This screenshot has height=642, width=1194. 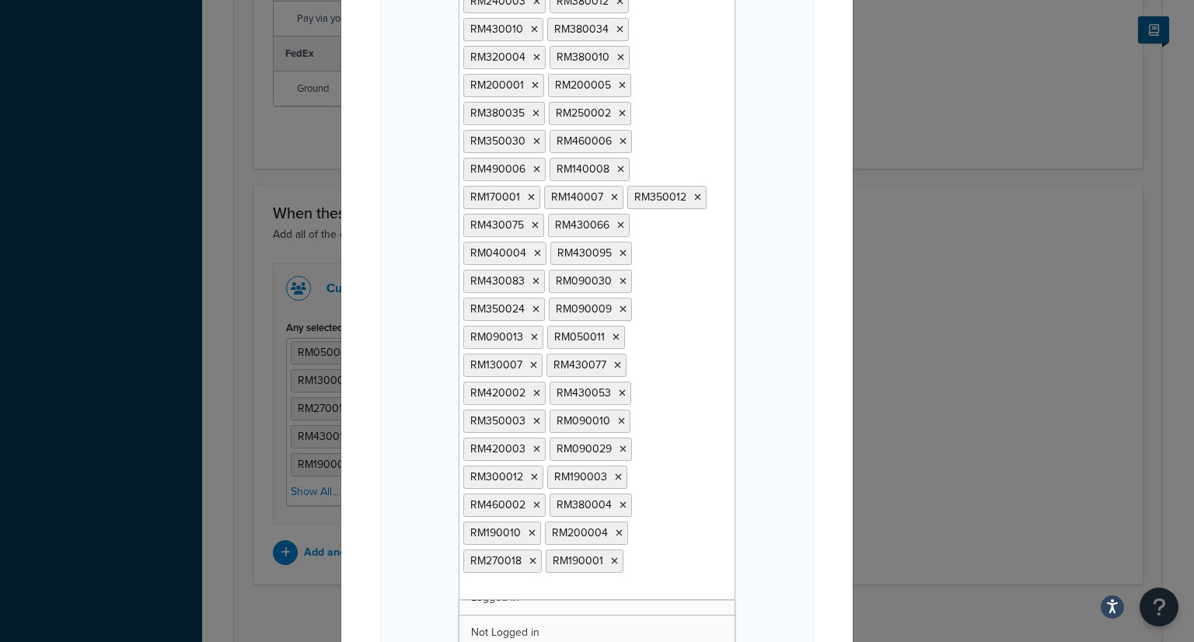 What do you see at coordinates (577, 197) in the screenshot?
I see `span: RM140007` at bounding box center [577, 197].